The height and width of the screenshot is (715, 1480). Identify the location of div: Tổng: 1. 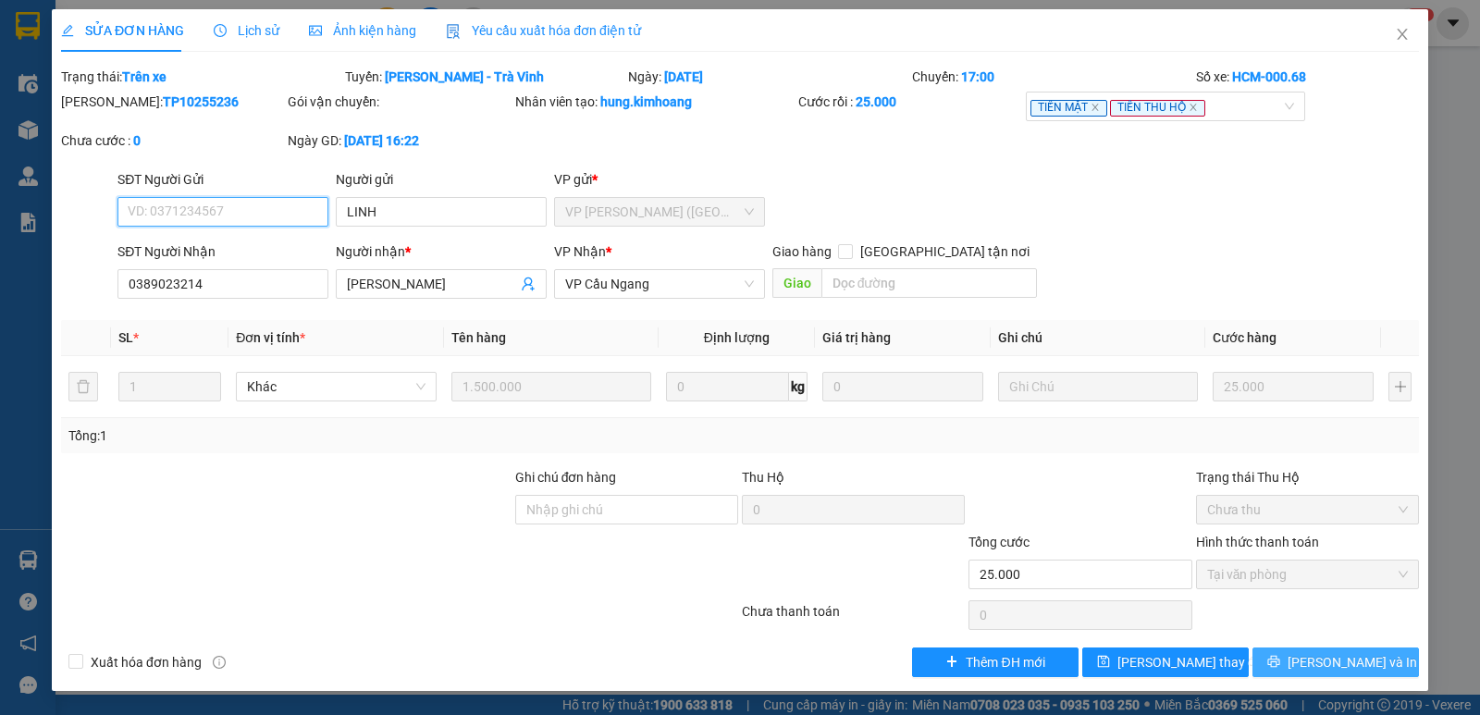
(320, 436).